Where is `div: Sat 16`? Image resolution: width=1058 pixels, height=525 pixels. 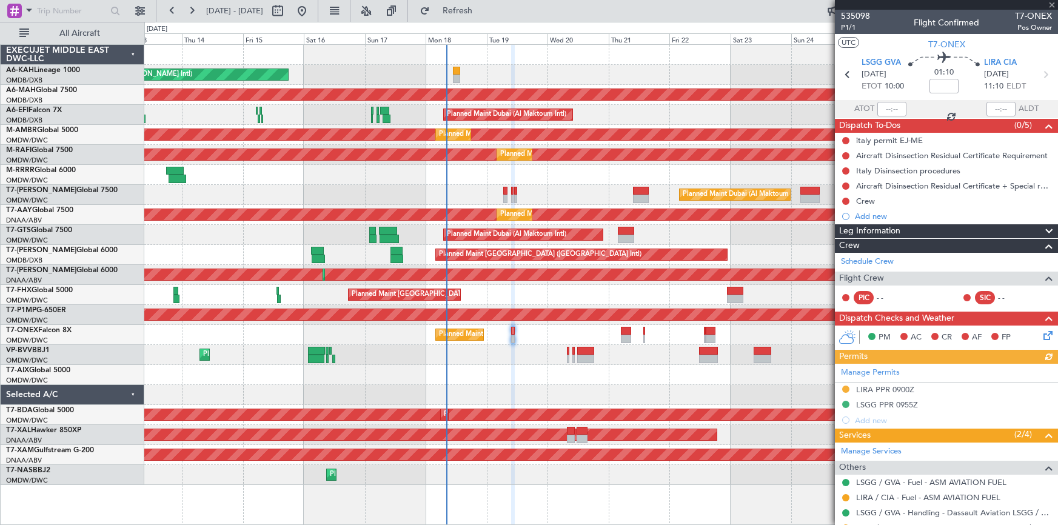 div: Sat 16 is located at coordinates (334, 39).